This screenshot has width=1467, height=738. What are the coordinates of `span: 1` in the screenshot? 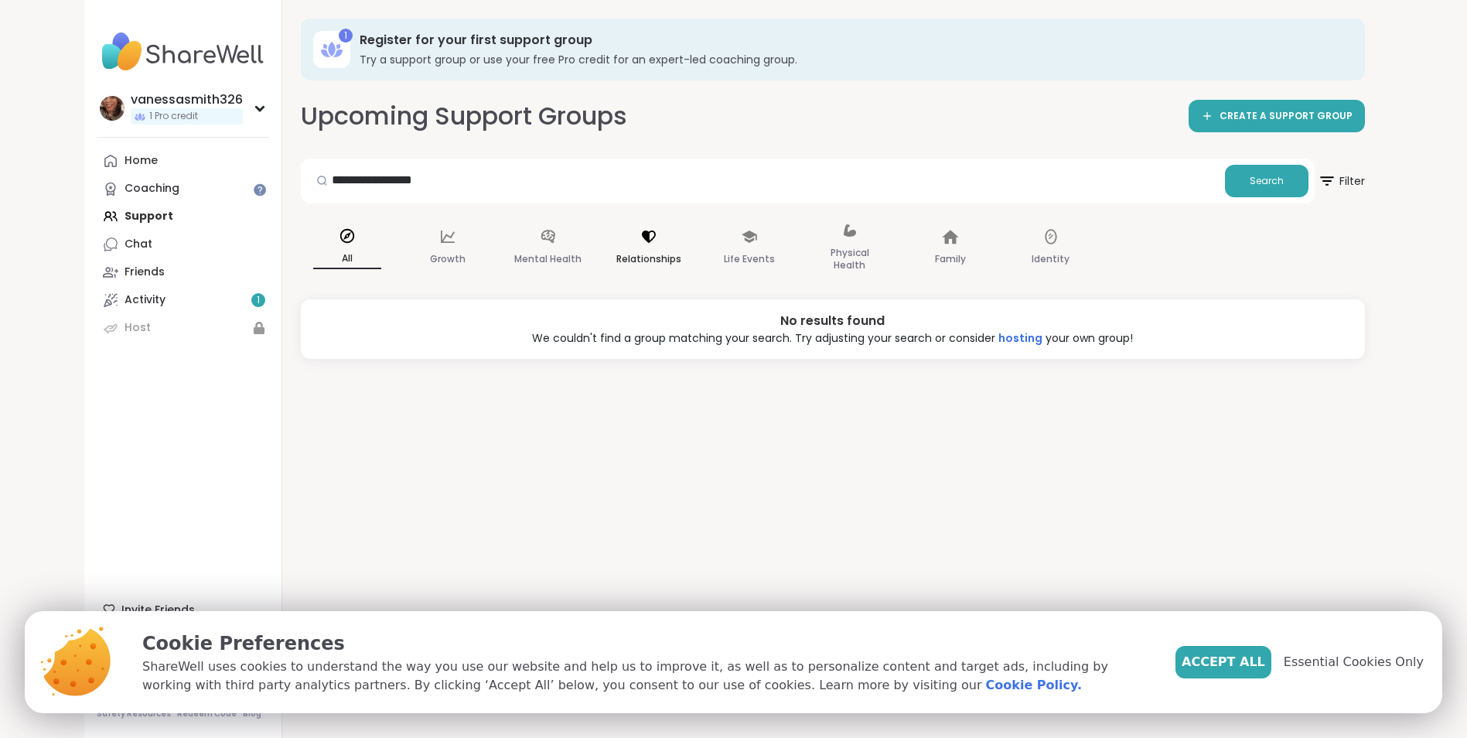 It's located at (258, 300).